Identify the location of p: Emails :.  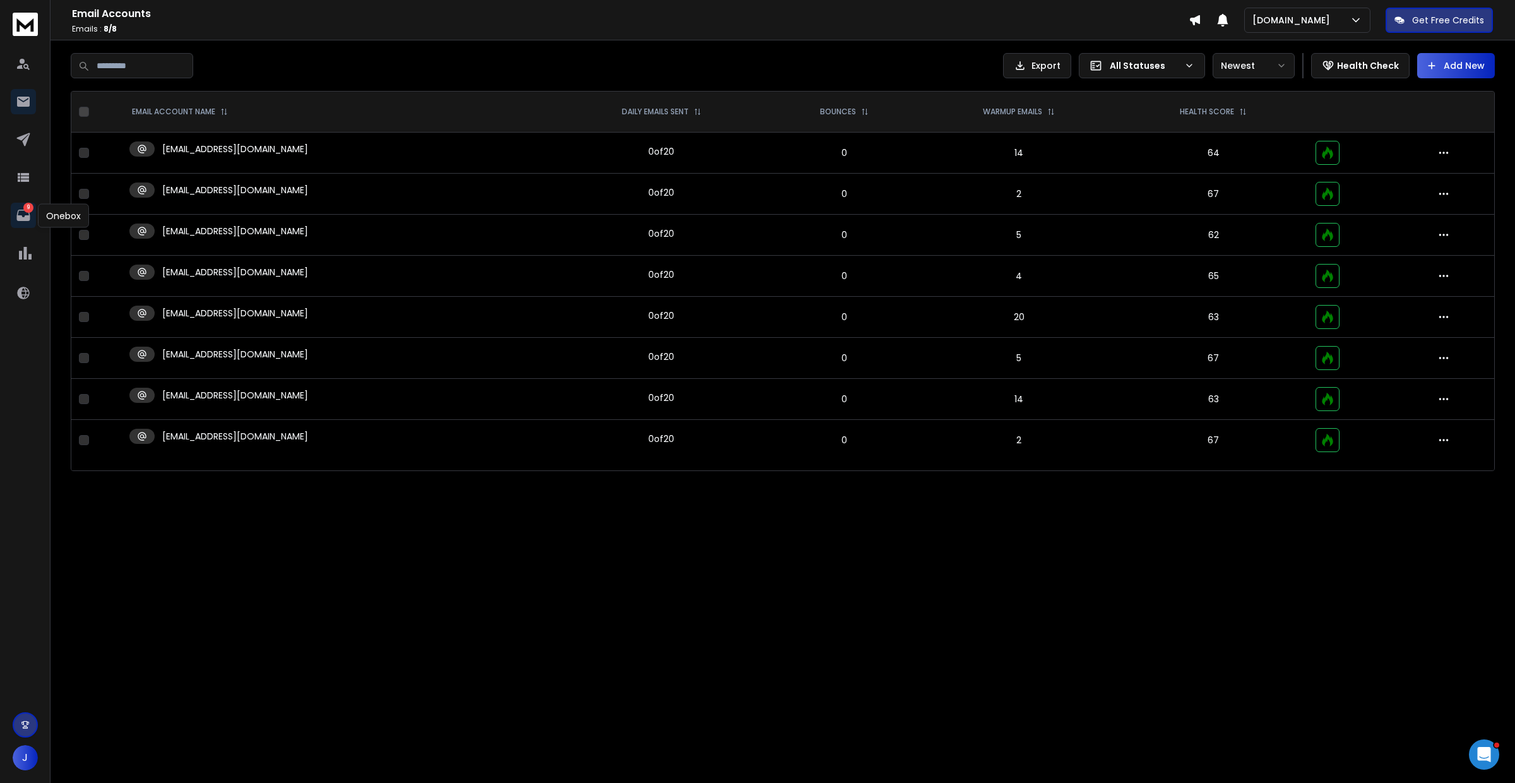
(630, 29).